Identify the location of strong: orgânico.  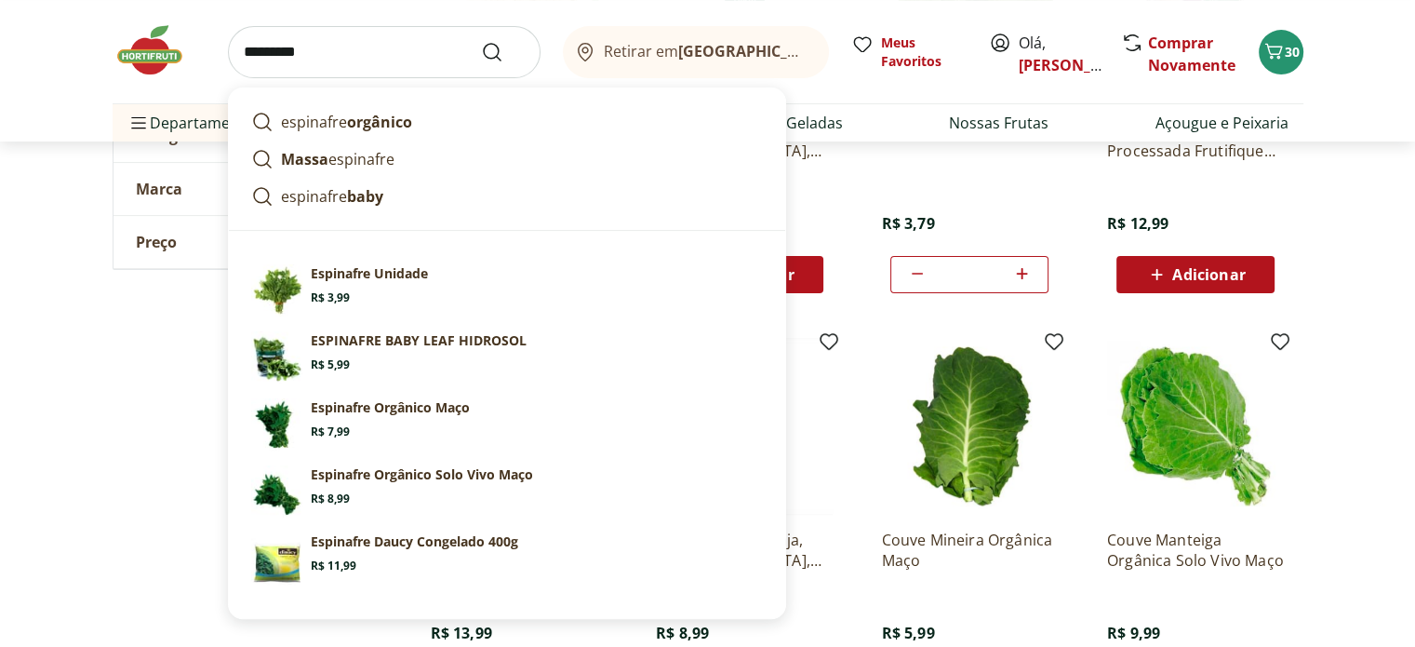
(380, 122).